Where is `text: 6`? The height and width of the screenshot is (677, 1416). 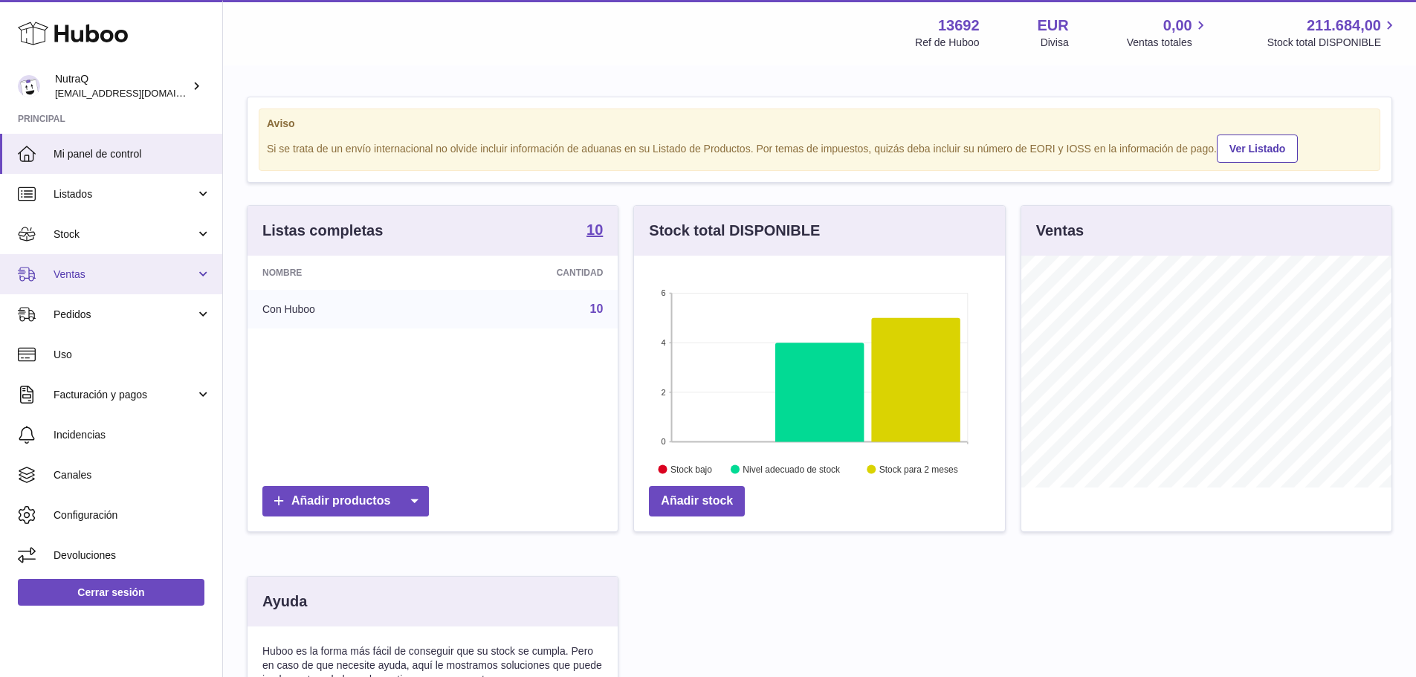 text: 6 is located at coordinates (664, 293).